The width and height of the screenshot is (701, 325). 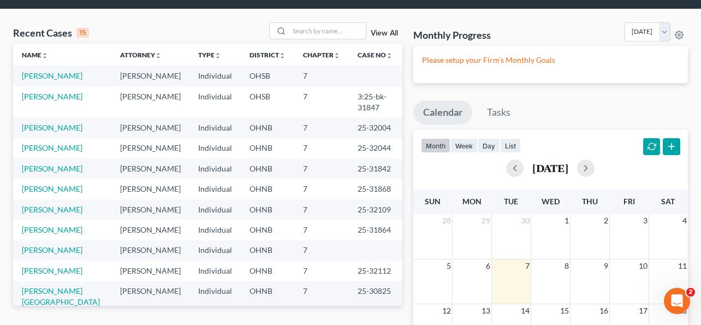 What do you see at coordinates (141, 55) in the screenshot?
I see `a: Attorneyunfold_more` at bounding box center [141, 55].